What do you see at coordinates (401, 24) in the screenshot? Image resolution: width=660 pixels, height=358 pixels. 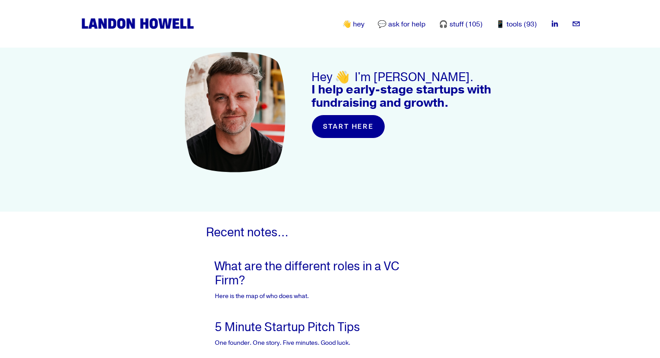 I see `a: 💬 ask for help` at bounding box center [401, 24].